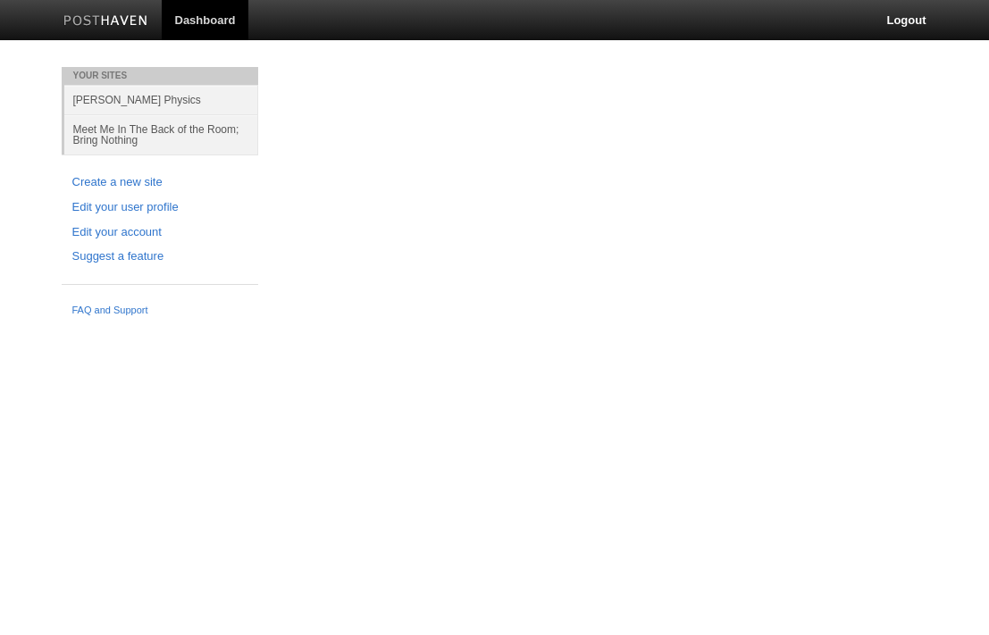 The image size is (989, 635). Describe the element at coordinates (160, 256) in the screenshot. I see `a: Suggest a feature` at that location.